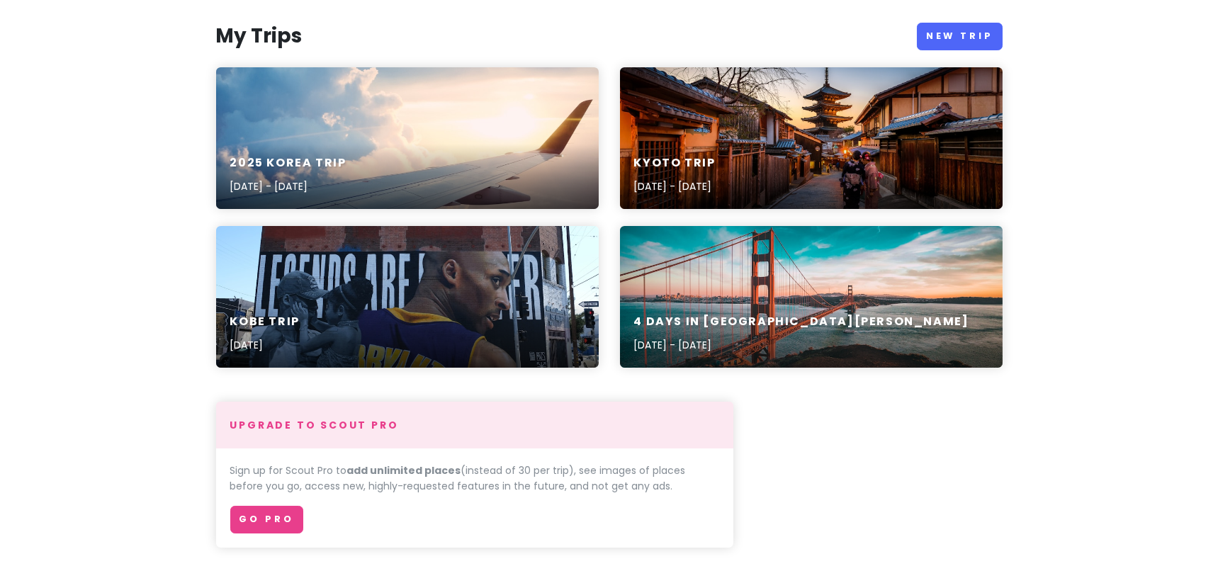 The height and width of the screenshot is (571, 1218). Describe the element at coordinates (674, 163) in the screenshot. I see `h6: Kyoto Trip` at that location.